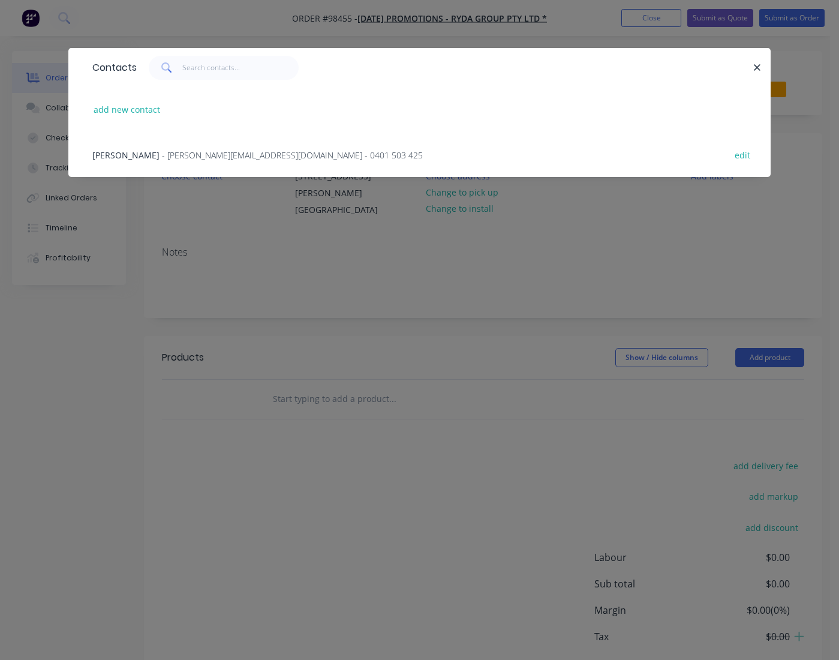 This screenshot has height=660, width=839. What do you see at coordinates (127, 109) in the screenshot?
I see `button: add new contact` at bounding box center [127, 109].